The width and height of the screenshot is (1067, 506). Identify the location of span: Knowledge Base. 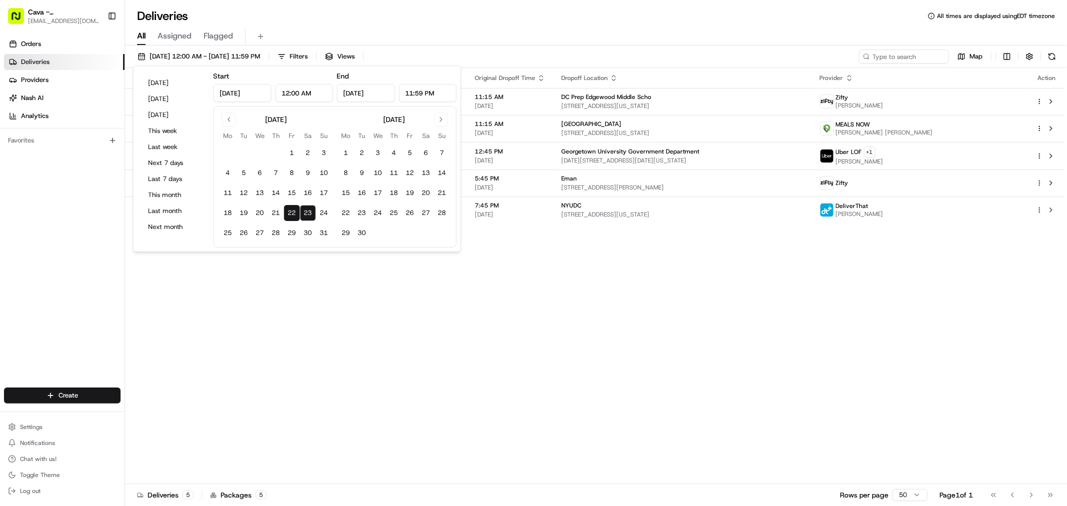
(48, 229).